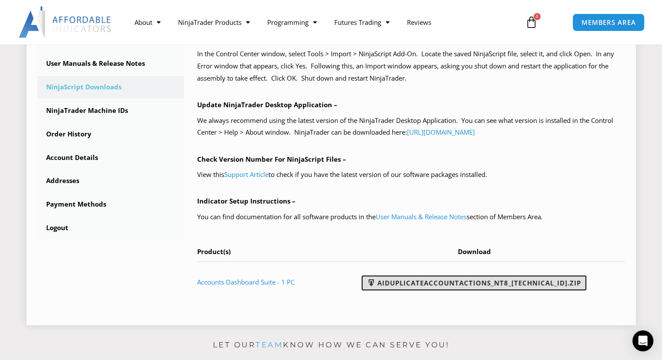 This screenshot has width=662, height=360. I want to click on a: Order History, so click(111, 134).